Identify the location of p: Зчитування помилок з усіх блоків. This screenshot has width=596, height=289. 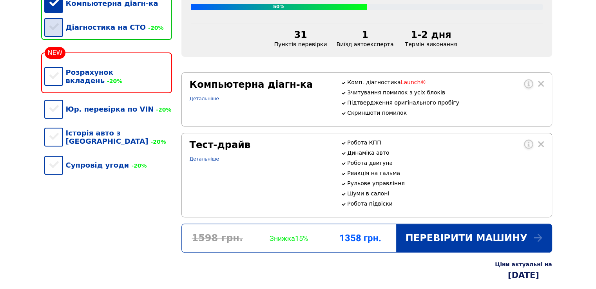
(445, 92).